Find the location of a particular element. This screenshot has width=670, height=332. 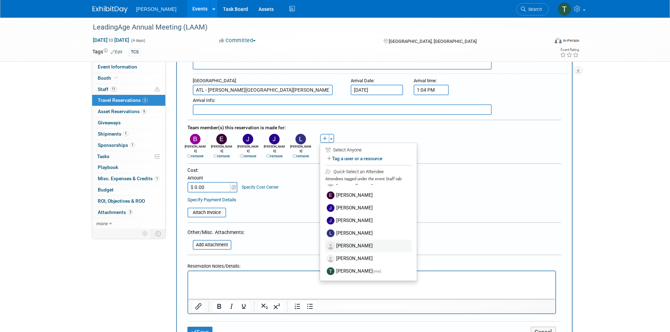

span: 11 is located at coordinates (114, 89).